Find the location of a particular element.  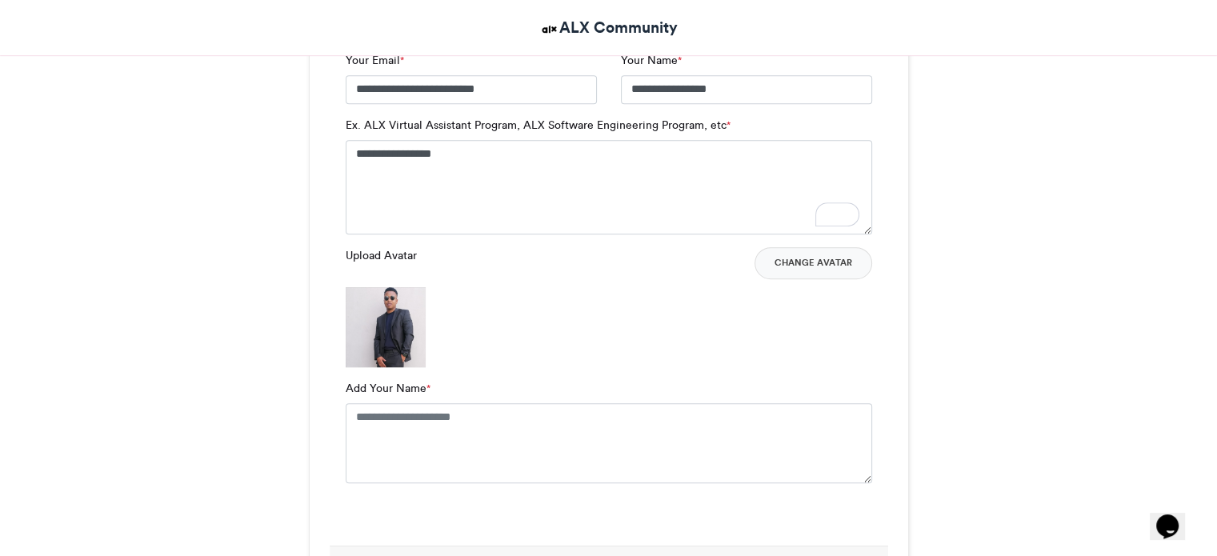

button: Change Avatar is located at coordinates (813, 263).